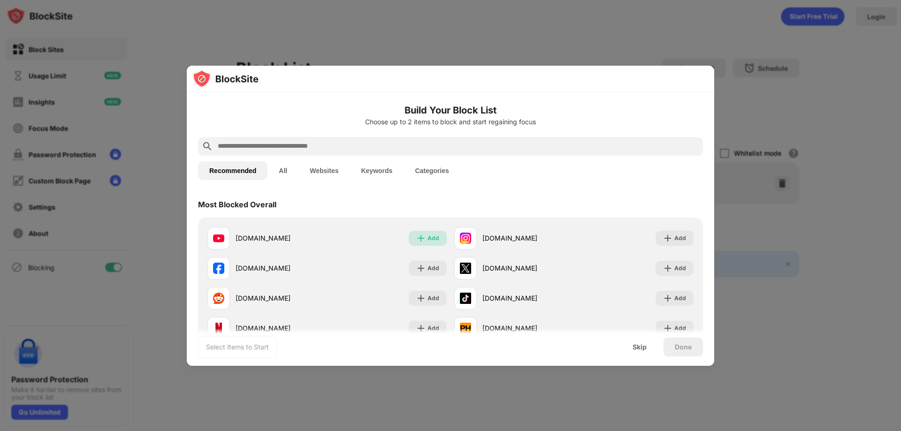 The image size is (901, 431). What do you see at coordinates (237, 205) in the screenshot?
I see `div: Most Blocked Overall` at bounding box center [237, 205].